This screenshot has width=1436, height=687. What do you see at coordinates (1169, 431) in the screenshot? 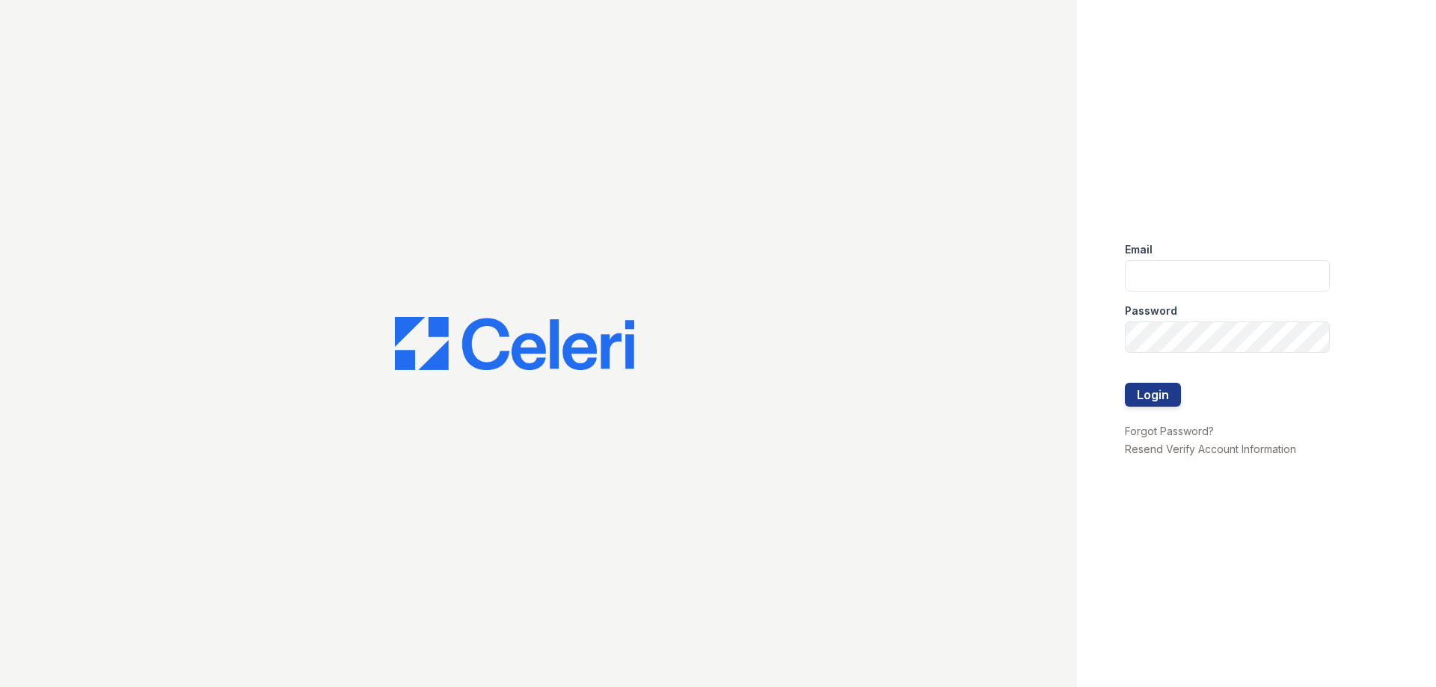
I see `a: Forgot Password?` at bounding box center [1169, 431].